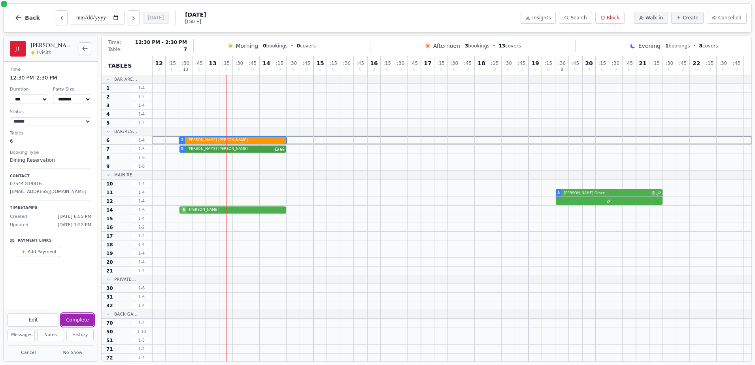  What do you see at coordinates (77, 320) in the screenshot?
I see `button: Complete` at bounding box center [77, 320].